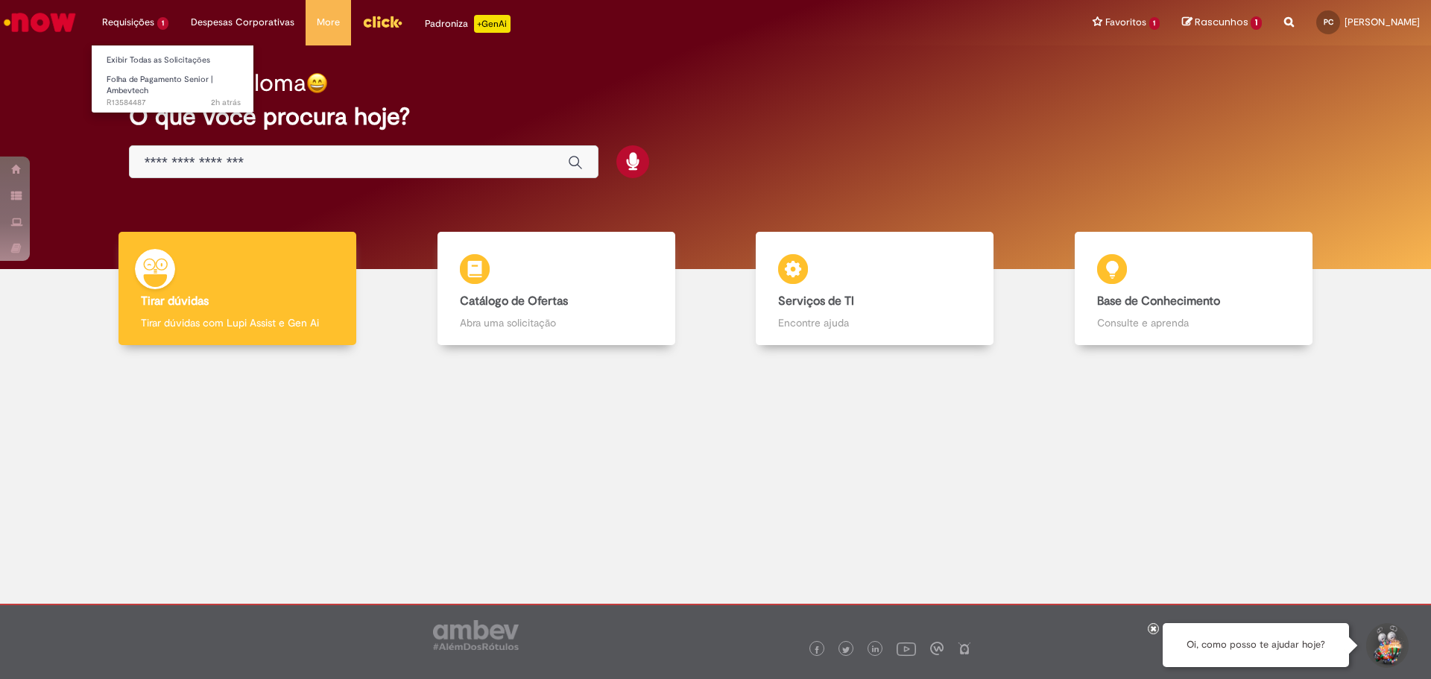  I want to click on h2: O que você procura hoje?, so click(716, 116).